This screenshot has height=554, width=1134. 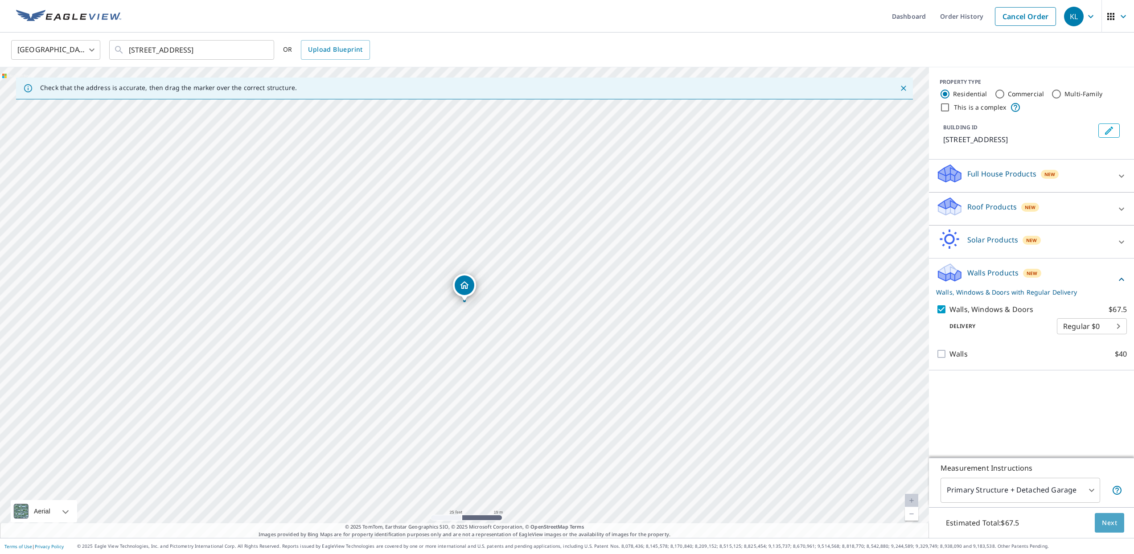 What do you see at coordinates (959, 354) in the screenshot?
I see `p: Walls` at bounding box center [959, 354].